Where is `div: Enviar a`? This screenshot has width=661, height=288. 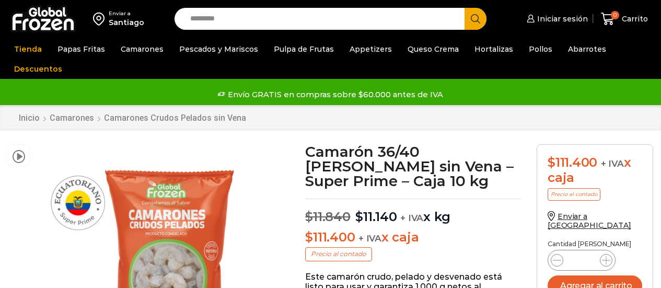
div: Enviar a is located at coordinates (127, 14).